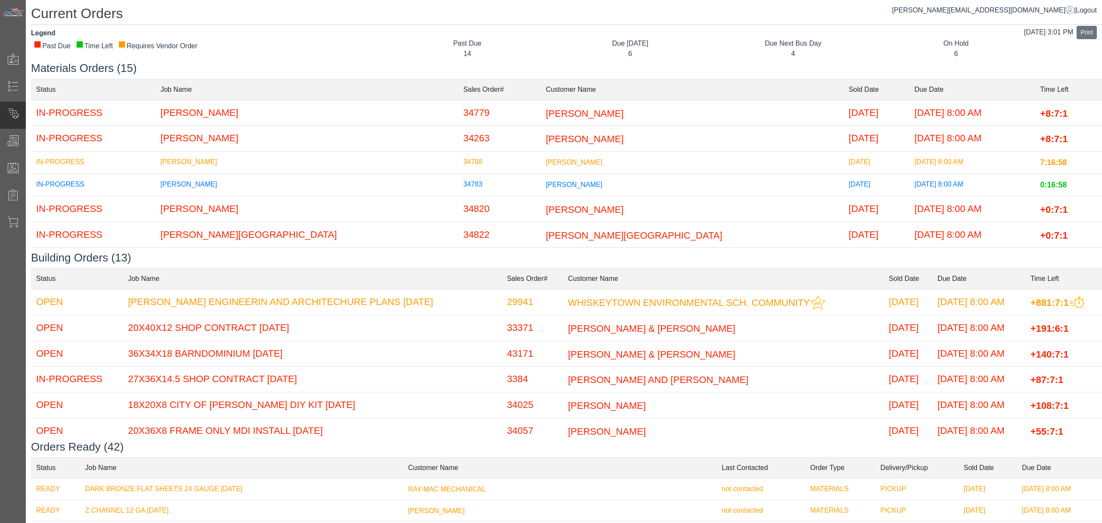 The height and width of the screenshot is (523, 1102). I want to click on td: 29941, so click(533, 302).